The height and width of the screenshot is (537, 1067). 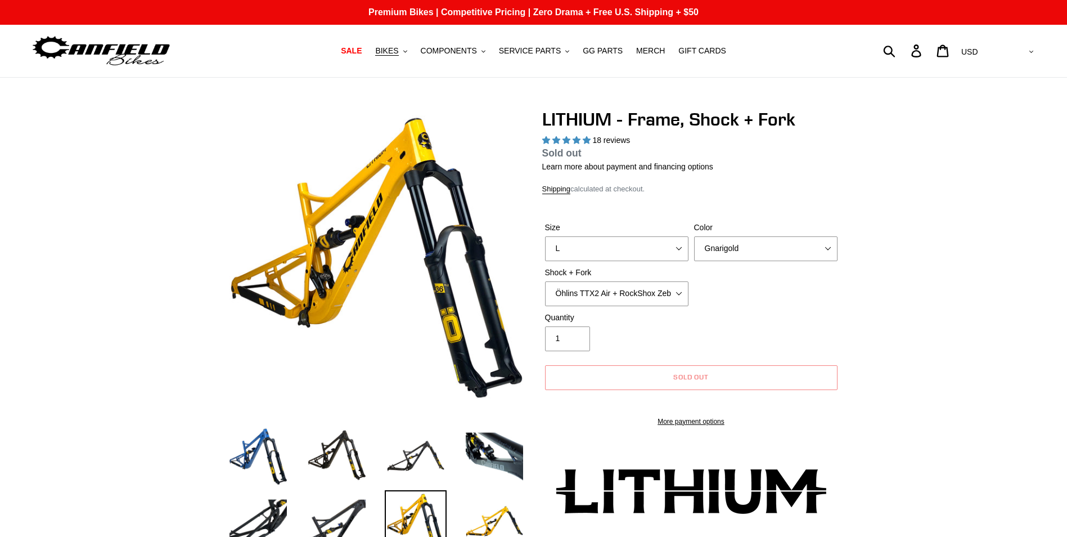 I want to click on input: Search, so click(x=904, y=51).